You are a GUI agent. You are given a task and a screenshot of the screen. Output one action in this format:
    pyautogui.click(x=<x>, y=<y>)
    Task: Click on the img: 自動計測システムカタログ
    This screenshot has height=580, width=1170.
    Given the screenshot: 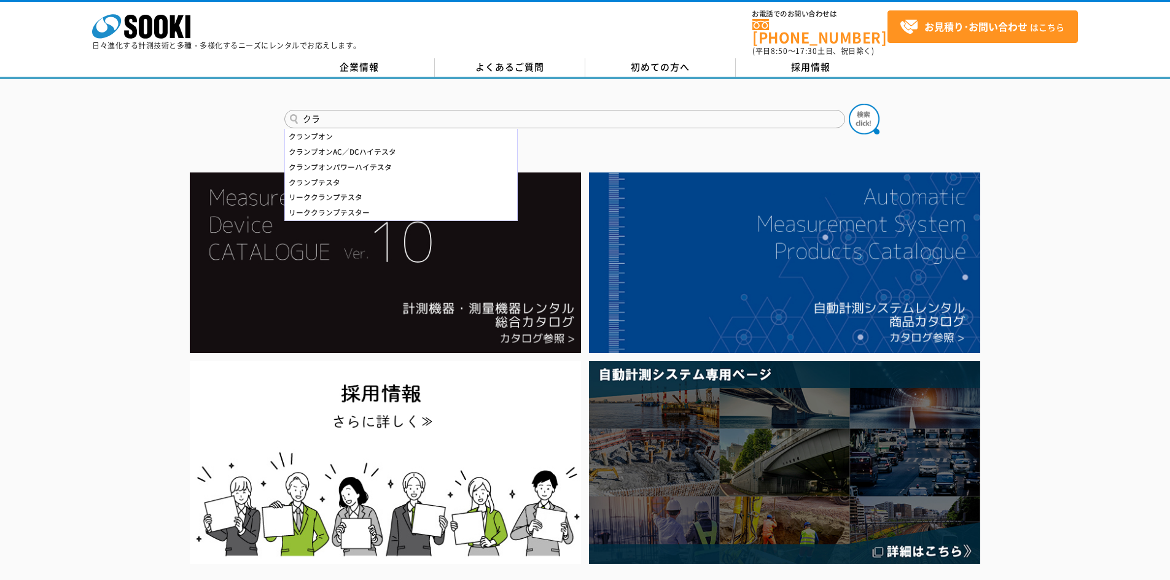 What is the action you would take?
    pyautogui.click(x=784, y=263)
    